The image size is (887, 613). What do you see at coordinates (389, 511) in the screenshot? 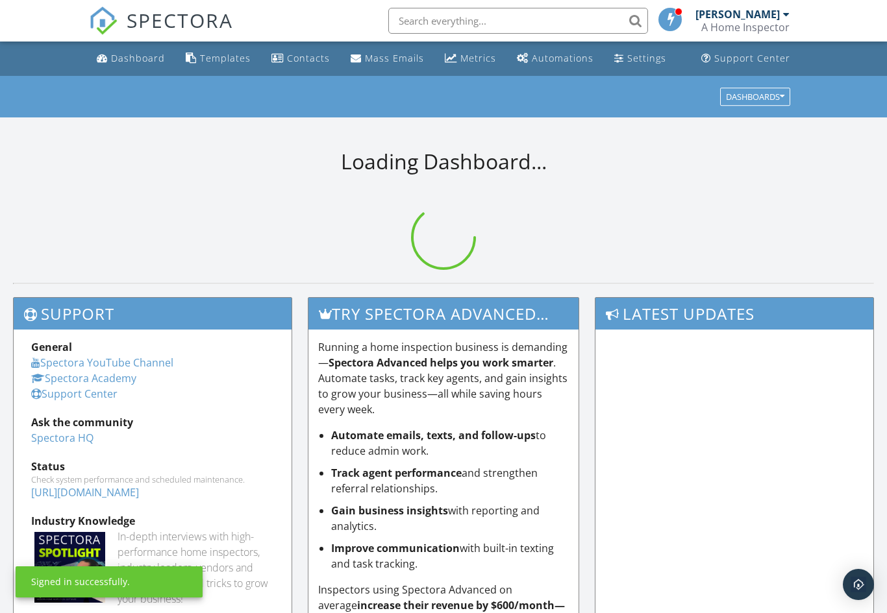
I see `strong: Gain business insights` at bounding box center [389, 511].